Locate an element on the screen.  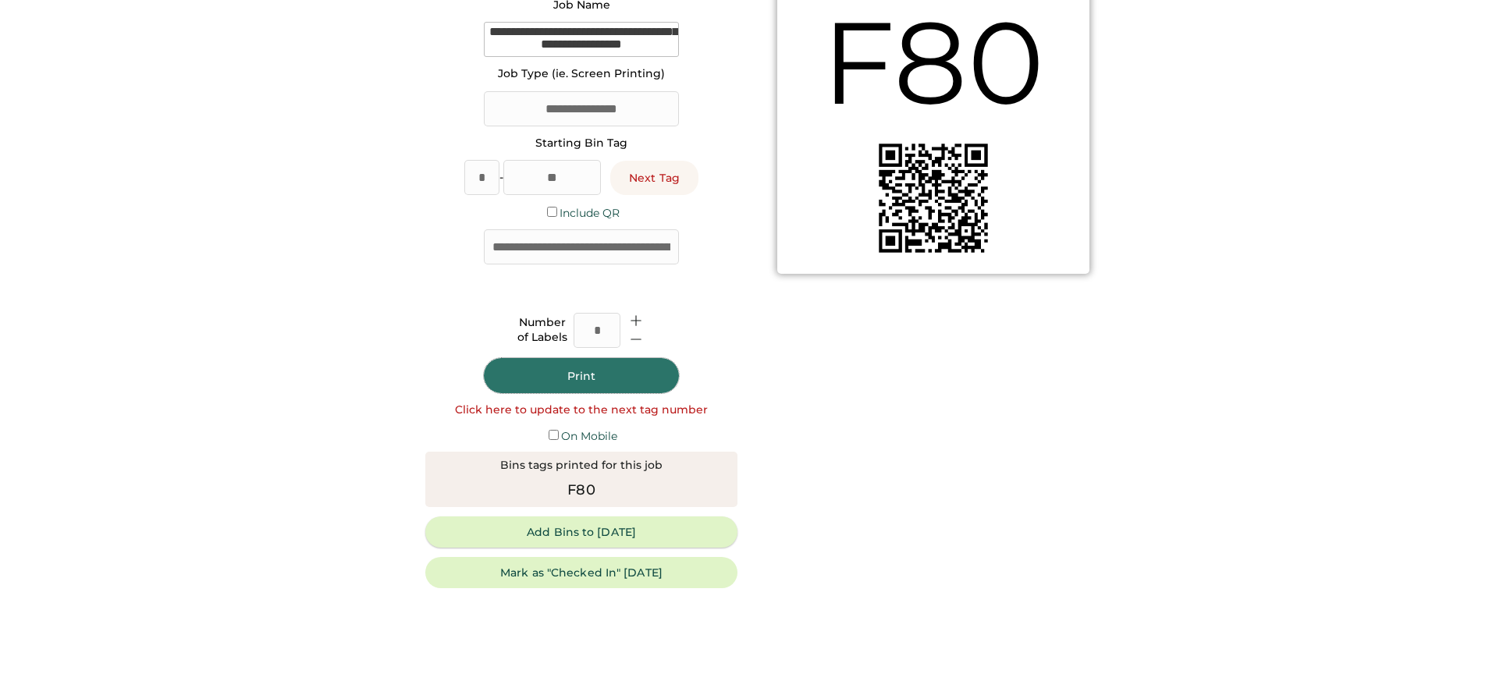
div: Click here to update to the next tag number is located at coordinates (581, 410).